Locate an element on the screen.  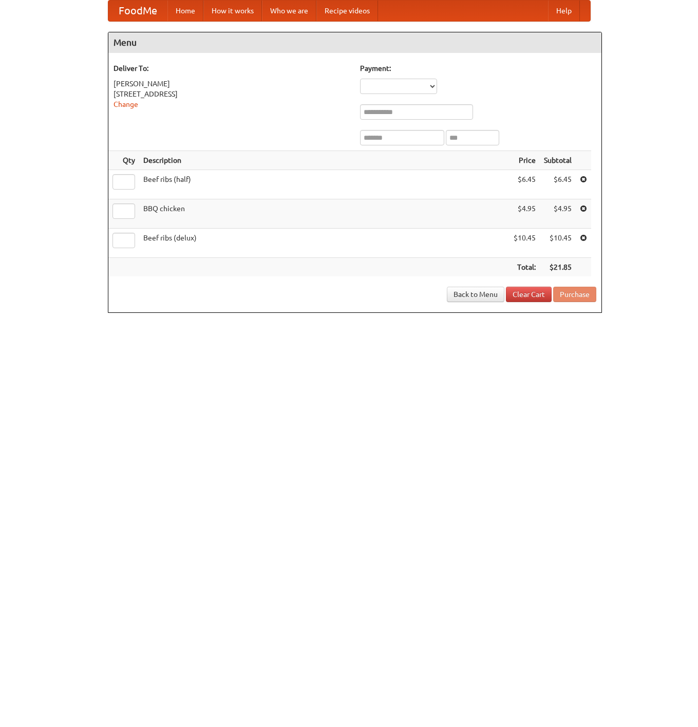
th: Qty is located at coordinates (124, 160).